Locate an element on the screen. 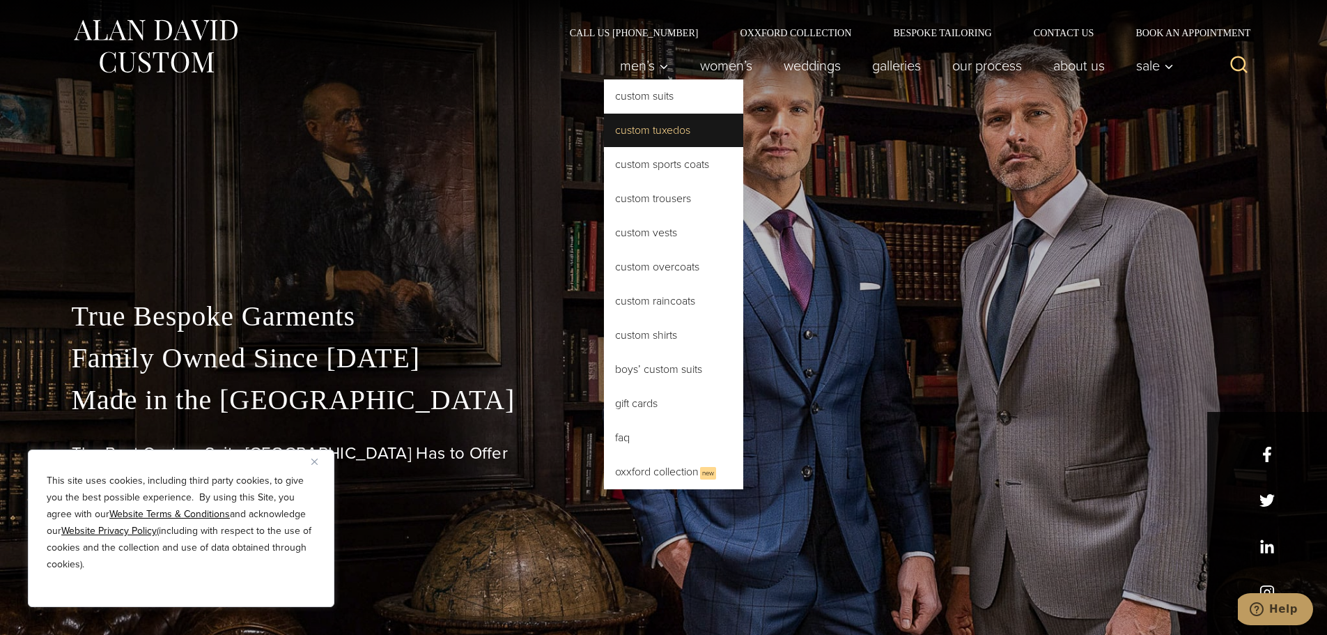  span: New is located at coordinates (708, 473).